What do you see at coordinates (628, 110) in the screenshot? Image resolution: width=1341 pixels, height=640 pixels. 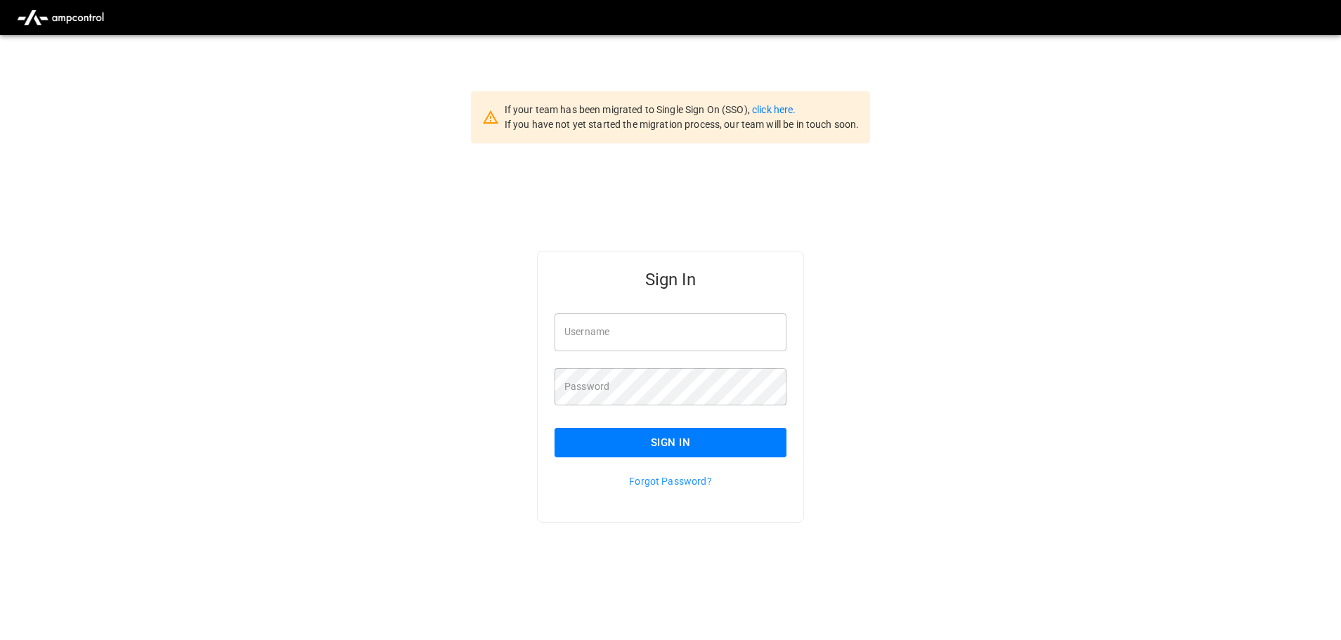 I see `span: If your team has been migrated to Single Sign On (SSO),` at bounding box center [628, 110].